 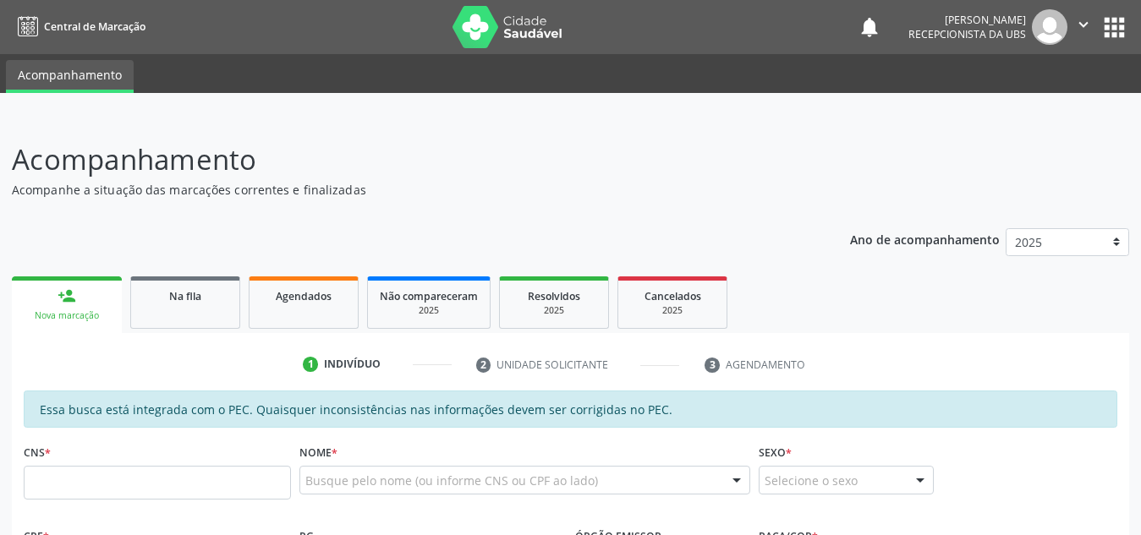 What do you see at coordinates (967, 34) in the screenshot?
I see `span: Recepcionista da UBS` at bounding box center [967, 34].